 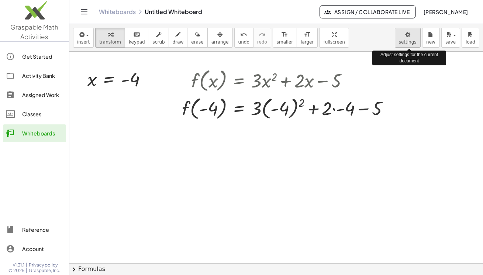 I want to click on span: v1.31.1, so click(x=19, y=265).